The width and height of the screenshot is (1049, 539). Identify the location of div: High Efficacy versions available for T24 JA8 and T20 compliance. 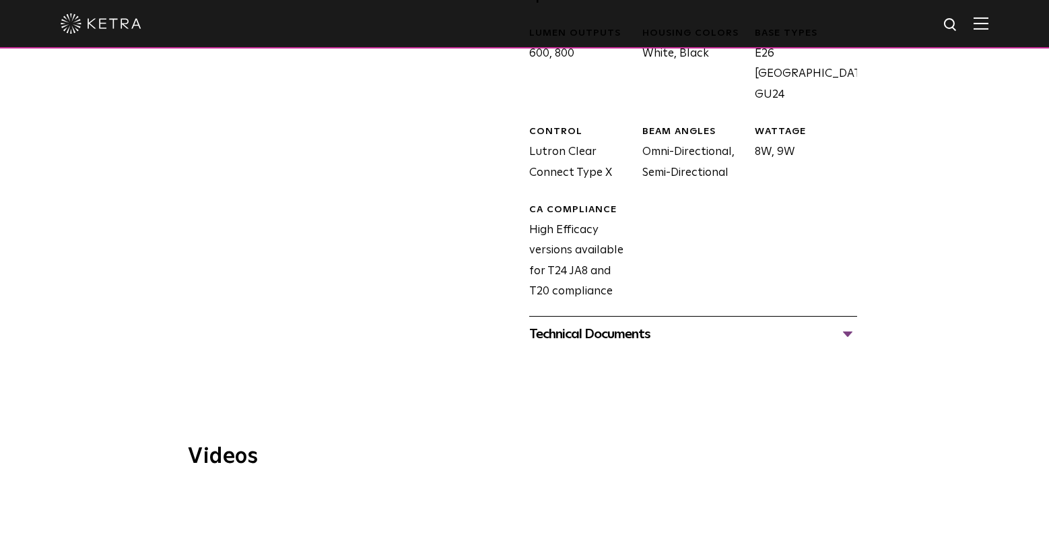
(575, 253).